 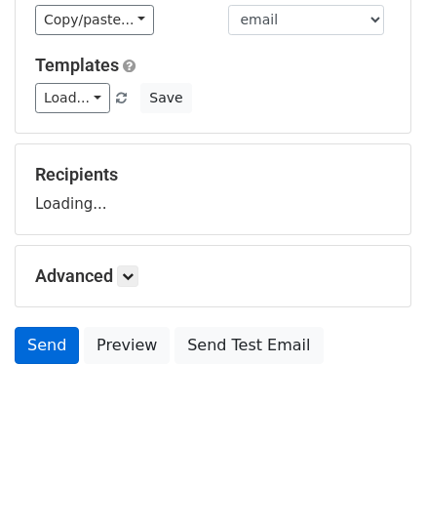 What do you see at coordinates (249, 345) in the screenshot?
I see `a: Send Test Email` at bounding box center [249, 345].